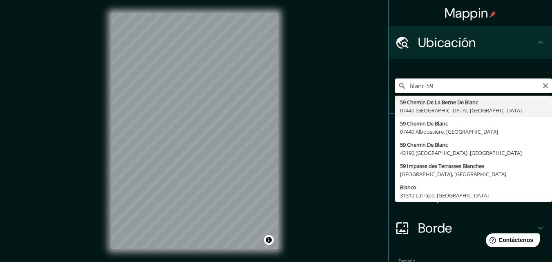 Image resolution: width=552 pixels, height=262 pixels. What do you see at coordinates (474, 86) in the screenshot?
I see `input: Elige tu ciudad o zona` at bounding box center [474, 86].